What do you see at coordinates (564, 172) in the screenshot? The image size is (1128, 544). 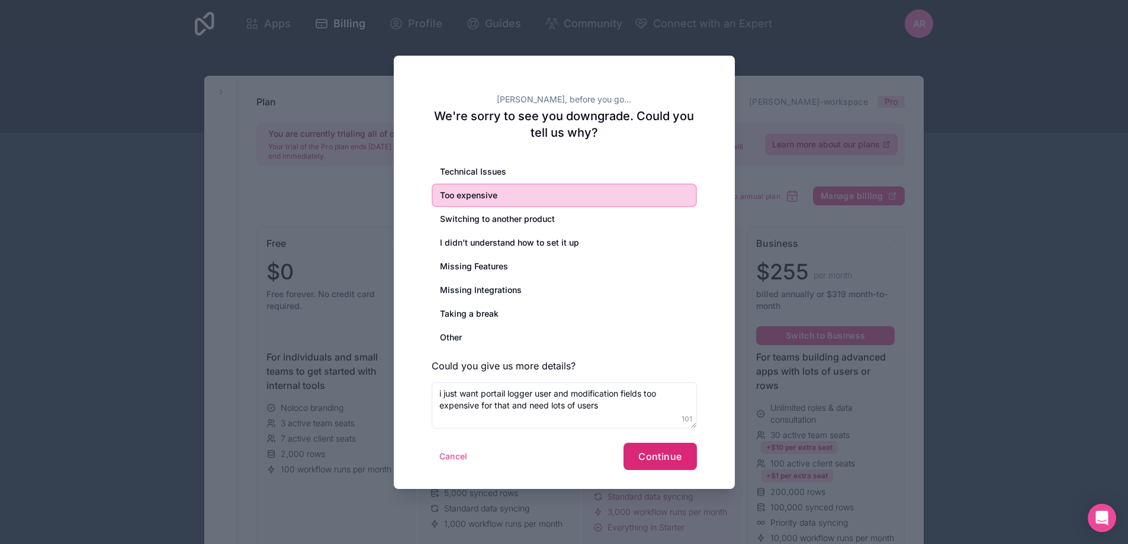 I see `div: Technical Issues` at bounding box center [564, 172].